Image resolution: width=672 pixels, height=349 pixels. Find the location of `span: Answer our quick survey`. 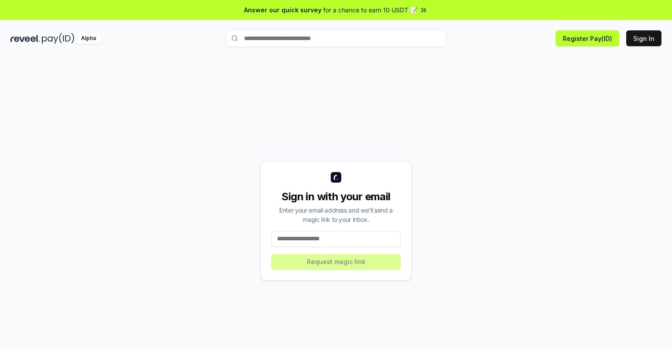

span: Answer our quick survey is located at coordinates (283, 10).